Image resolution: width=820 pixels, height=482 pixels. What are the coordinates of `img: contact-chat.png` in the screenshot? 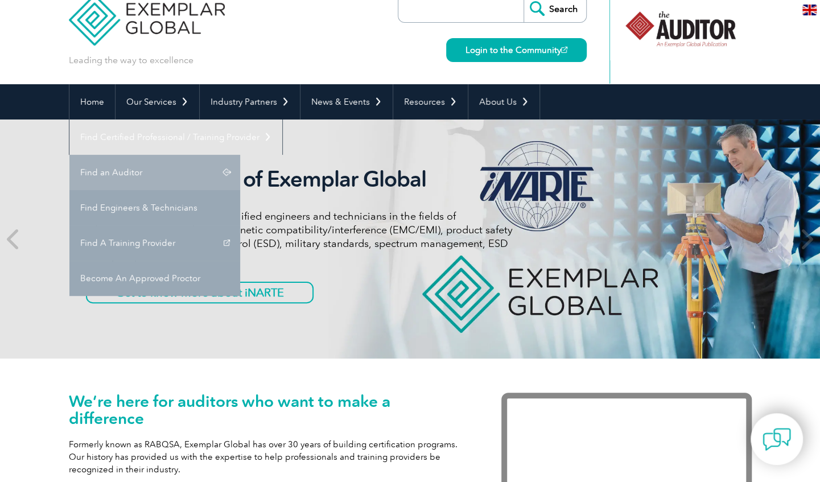 It's located at (777, 439).